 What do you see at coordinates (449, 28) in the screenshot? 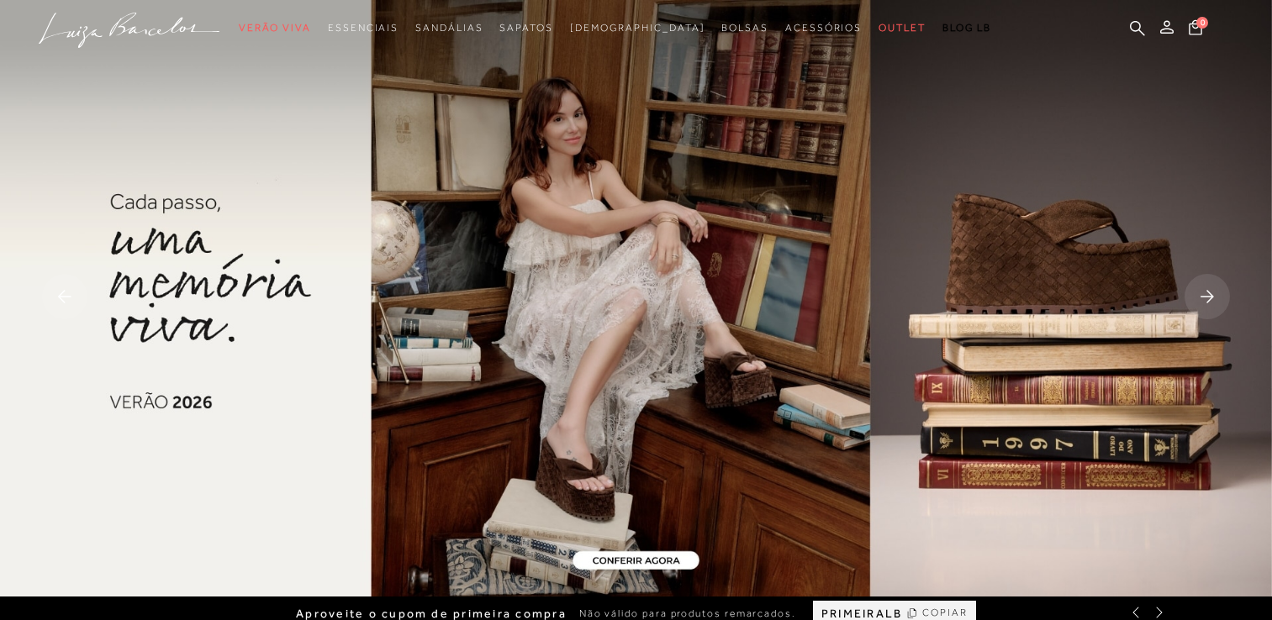
I see `span: Sandálias` at bounding box center [449, 28].